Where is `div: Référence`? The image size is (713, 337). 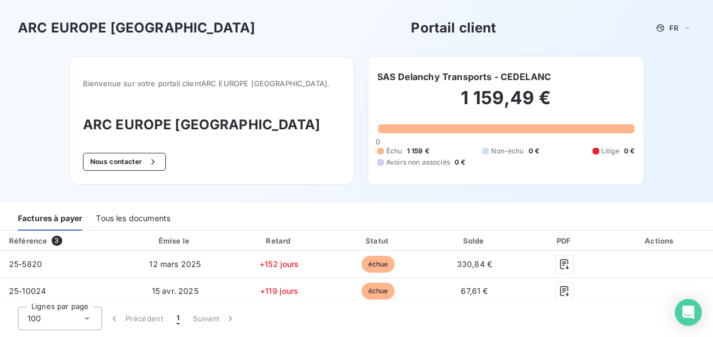 div: Référence is located at coordinates (28, 241).